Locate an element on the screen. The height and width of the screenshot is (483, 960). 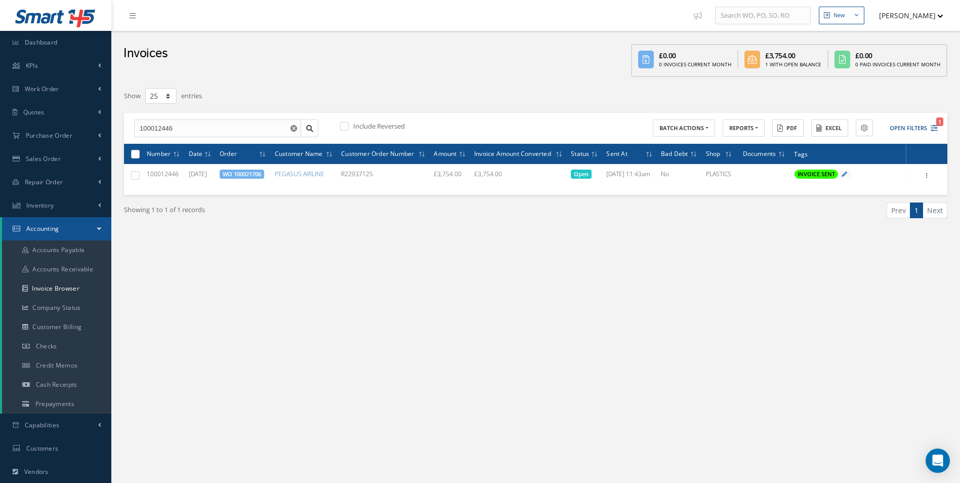
button: Excel is located at coordinates (829, 128).